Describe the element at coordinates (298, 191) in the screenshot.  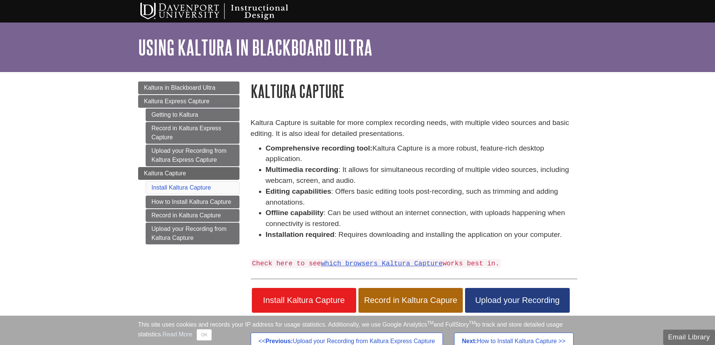
I see `strong: Editing capabilities` at that location.